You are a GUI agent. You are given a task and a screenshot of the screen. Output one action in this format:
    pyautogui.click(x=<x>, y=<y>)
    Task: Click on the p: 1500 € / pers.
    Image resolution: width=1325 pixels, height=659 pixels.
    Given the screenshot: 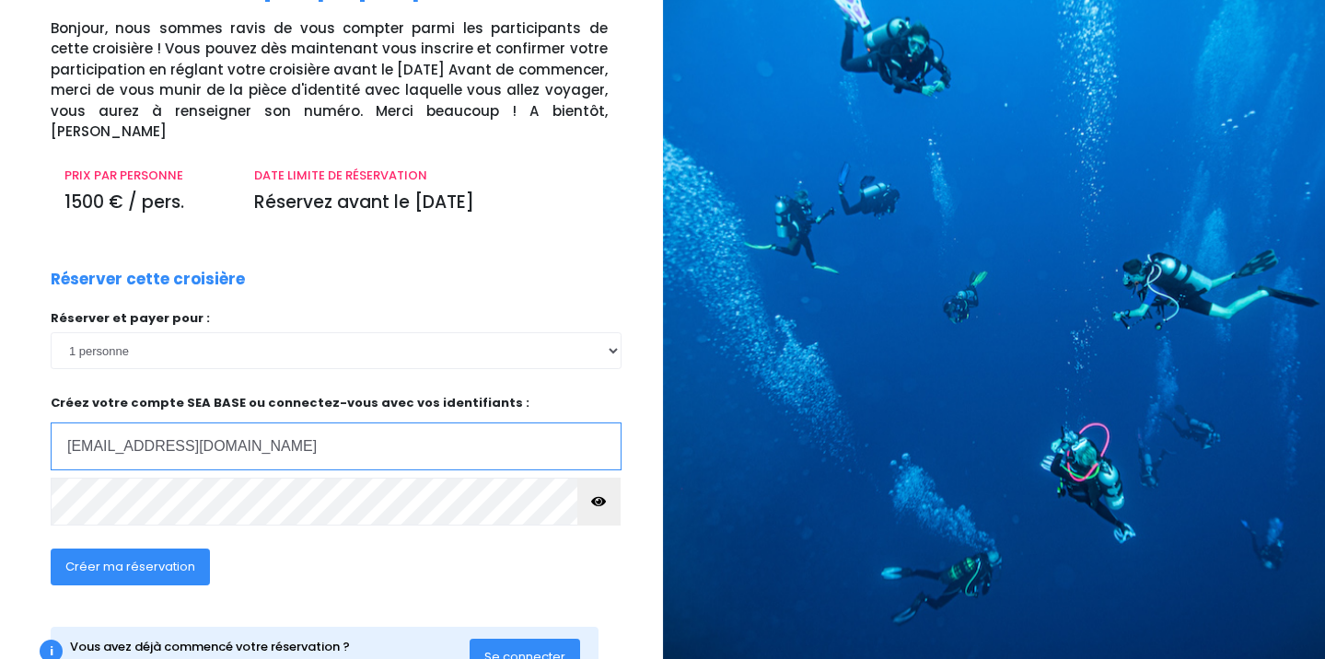 What is the action you would take?
    pyautogui.click(x=145, y=203)
    